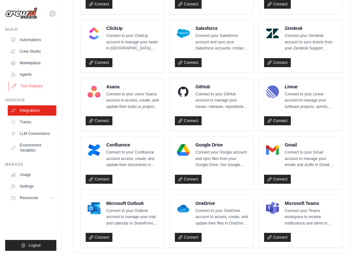 The height and width of the screenshot is (256, 361). I want to click on div: Chat Widget, so click(345, 241).